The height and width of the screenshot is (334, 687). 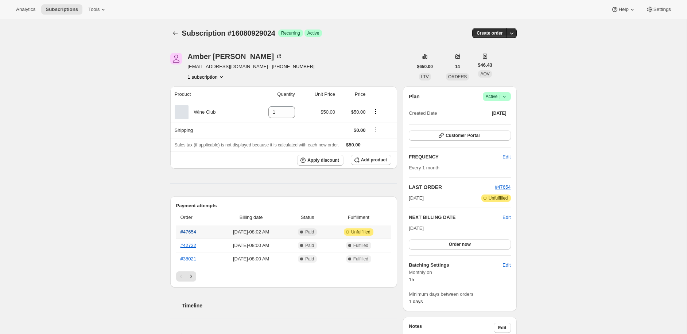 I want to click on span: Amber Stearns, so click(x=176, y=59).